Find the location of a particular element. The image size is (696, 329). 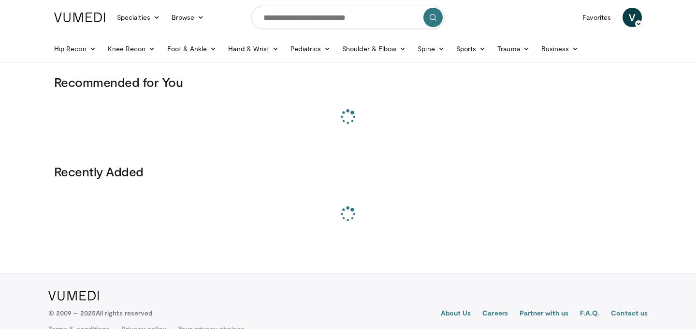

a: About Us is located at coordinates (456, 314).